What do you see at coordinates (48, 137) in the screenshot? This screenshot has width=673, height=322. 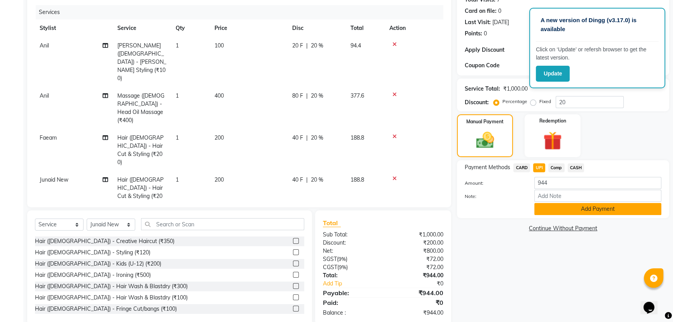 I see `span: Faeam` at bounding box center [48, 137].